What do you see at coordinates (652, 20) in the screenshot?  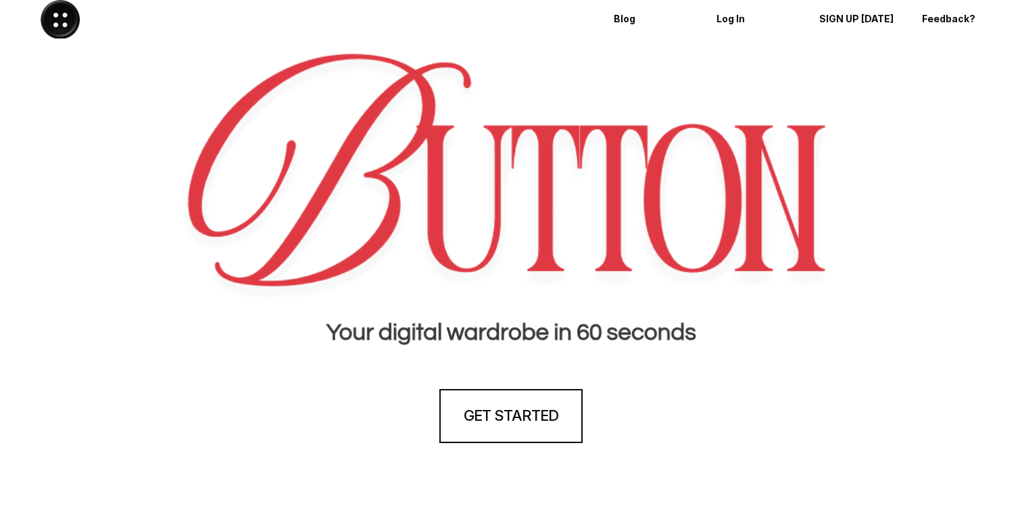 I see `a: Blog` at bounding box center [652, 20].